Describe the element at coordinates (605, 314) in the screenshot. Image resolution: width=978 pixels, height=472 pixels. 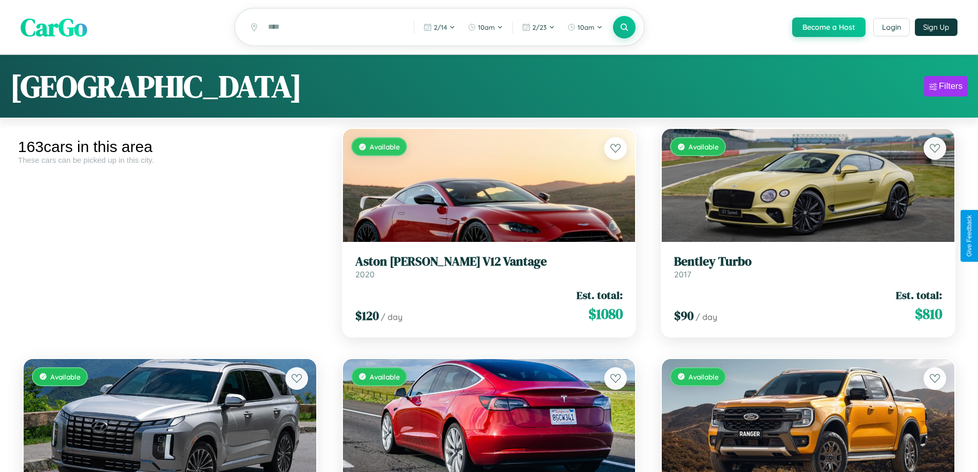
I see `span: $ 1080` at that location.